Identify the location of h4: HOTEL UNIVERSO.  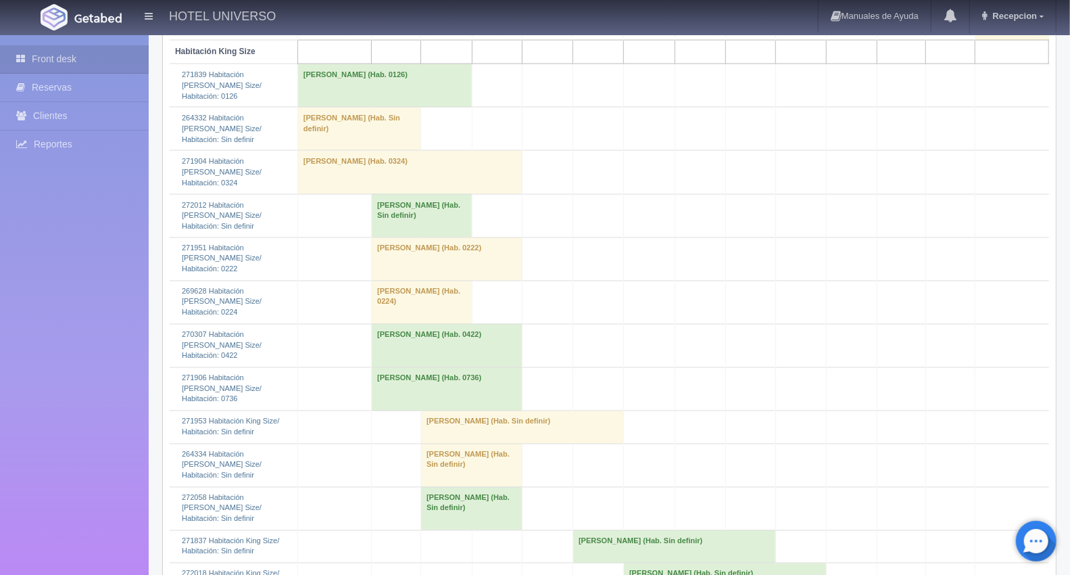
(222, 15).